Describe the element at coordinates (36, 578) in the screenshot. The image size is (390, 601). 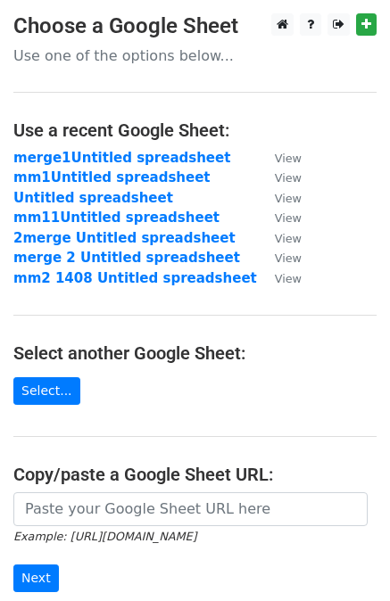
I see `input: Next` at that location.